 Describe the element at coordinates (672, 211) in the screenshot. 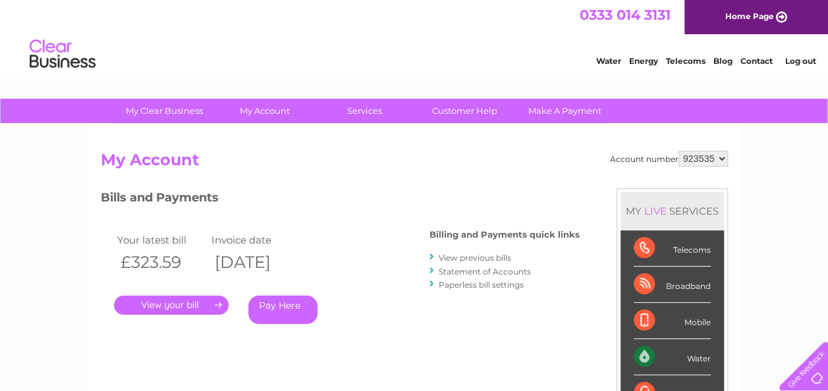

I see `div: MY SERVICES` at that location.